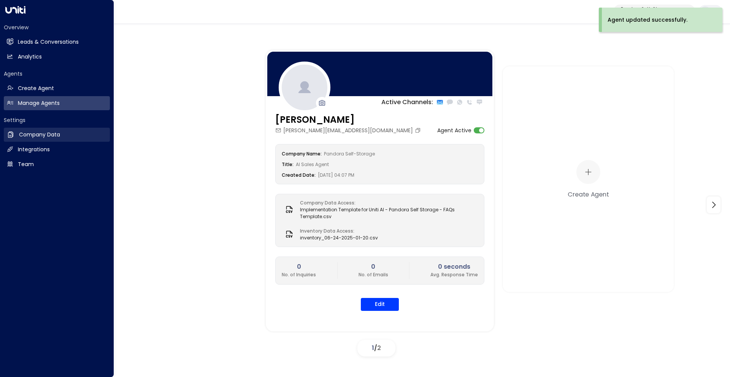  Describe the element at coordinates (339, 238) in the screenshot. I see `span: inventory_06-24-2025-01-20.csv` at that location.